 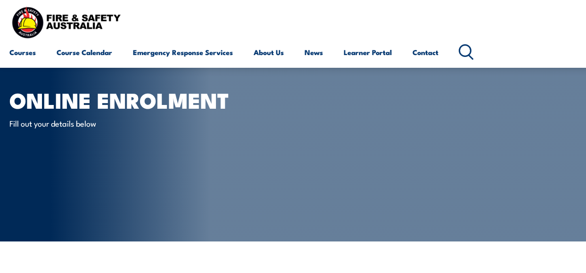 I want to click on a: News, so click(x=313, y=52).